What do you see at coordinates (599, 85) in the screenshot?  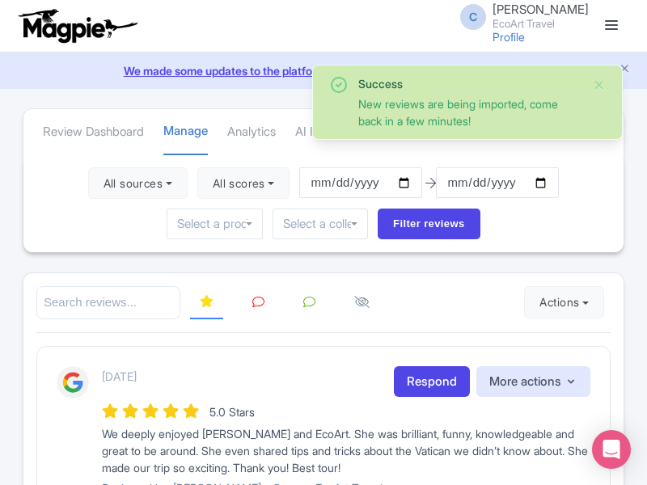 I see `button: Close` at bounding box center [599, 85].